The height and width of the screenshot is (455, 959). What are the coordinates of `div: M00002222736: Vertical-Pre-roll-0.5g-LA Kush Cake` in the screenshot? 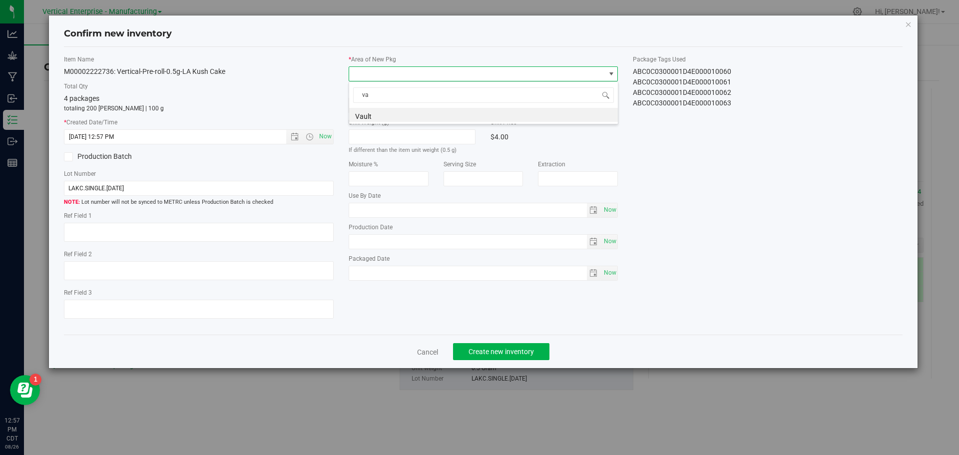 It's located at (199, 71).